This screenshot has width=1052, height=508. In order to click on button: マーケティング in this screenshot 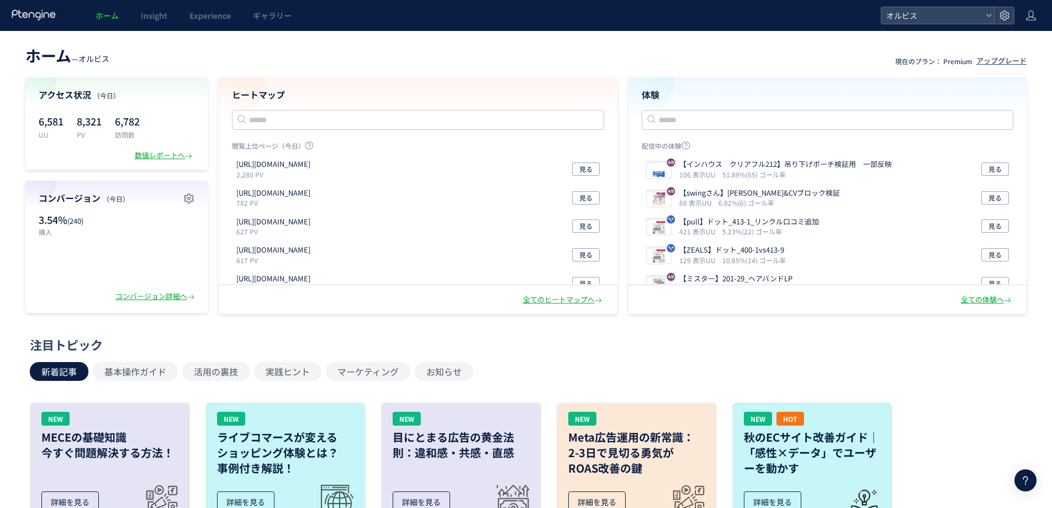, I will do `click(368, 371)`.